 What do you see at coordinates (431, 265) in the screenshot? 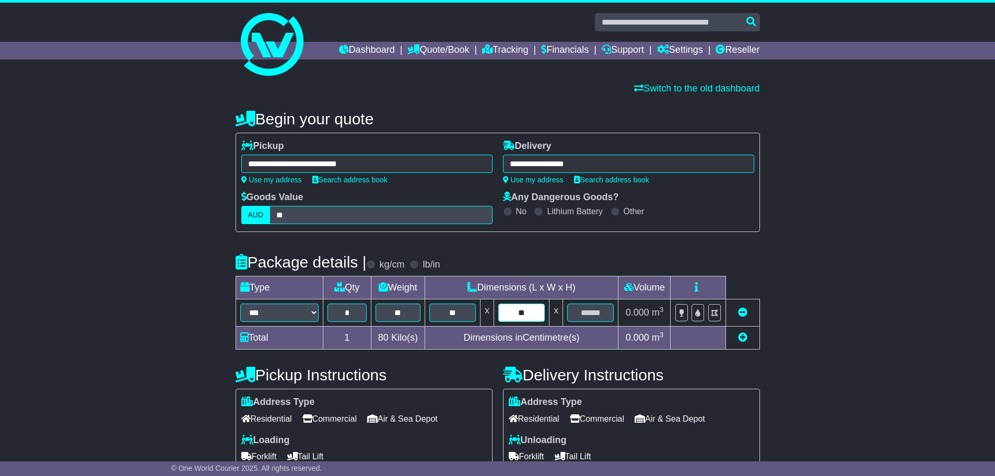
I see `label: lb/in` at bounding box center [431, 265].